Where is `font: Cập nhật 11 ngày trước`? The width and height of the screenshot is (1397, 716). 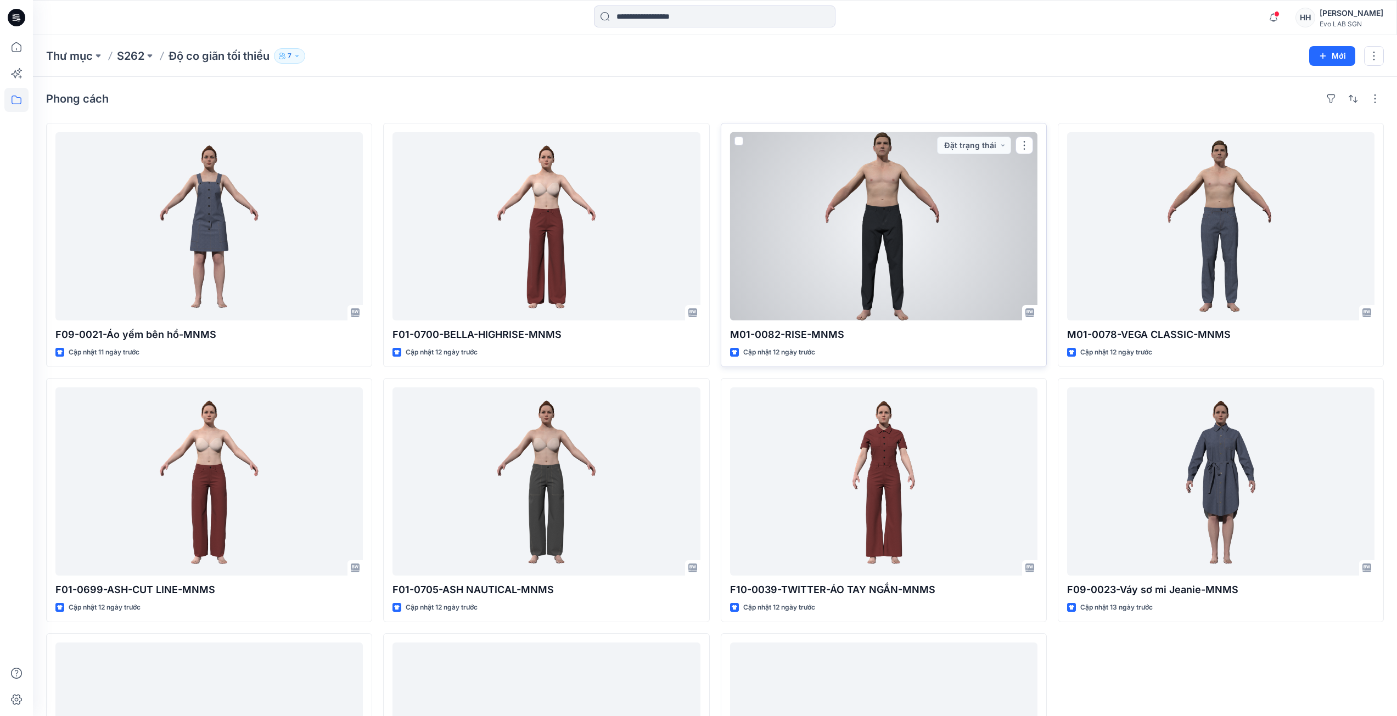
font: Cập nhật 11 ngày trước is located at coordinates (104, 352).